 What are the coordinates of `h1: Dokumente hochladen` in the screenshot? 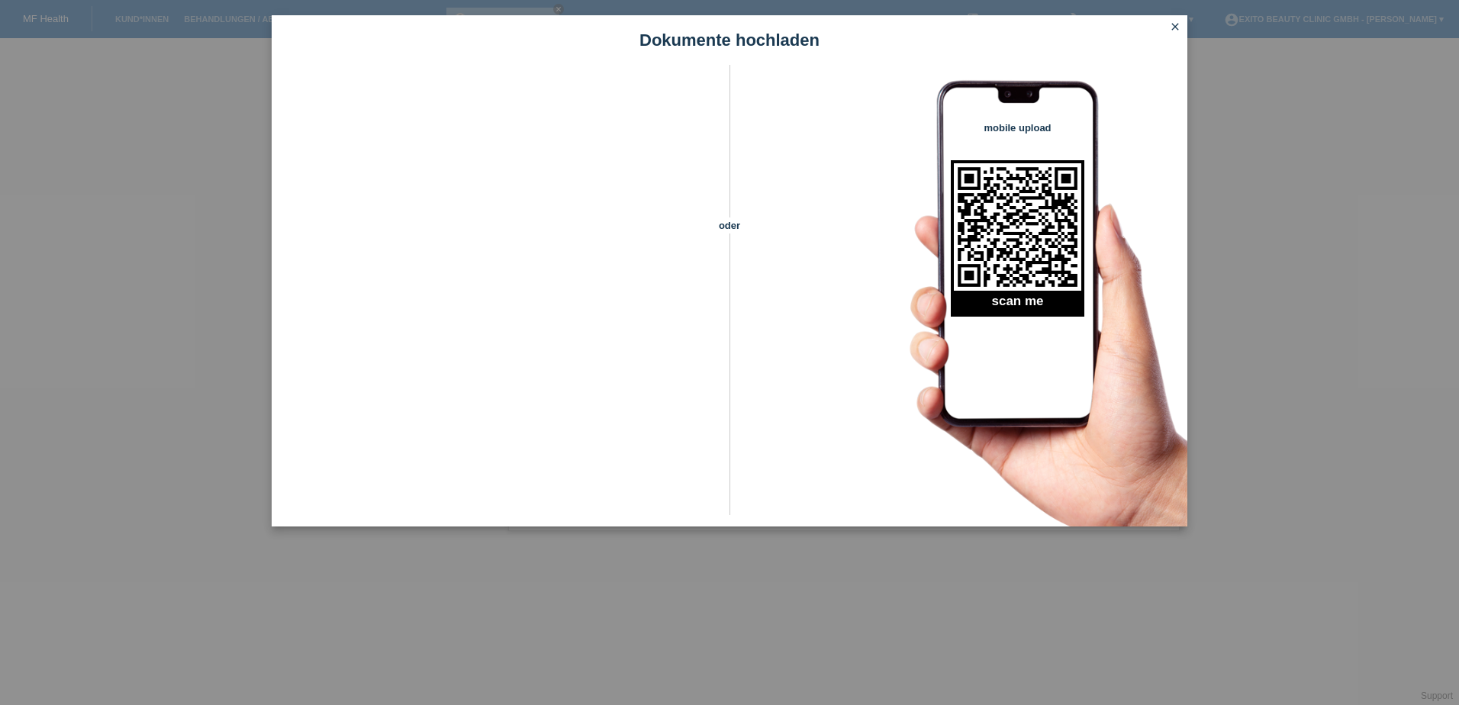 It's located at (730, 40).